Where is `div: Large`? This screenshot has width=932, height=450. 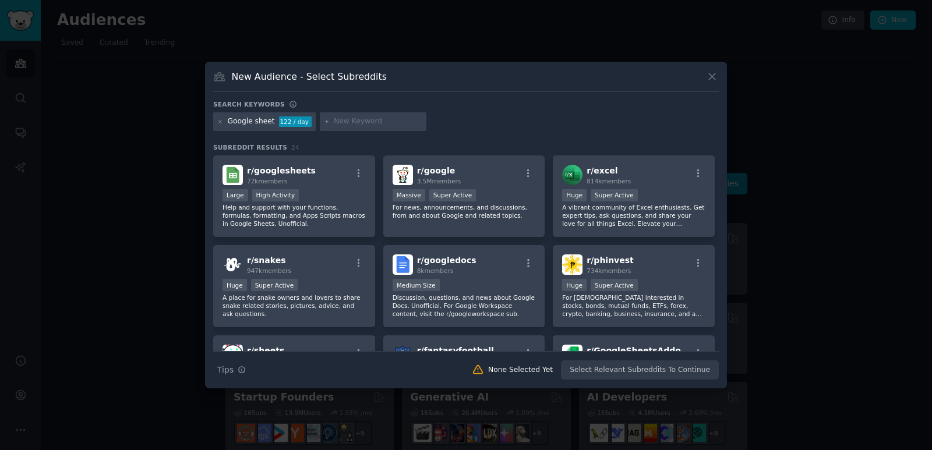 div: Large is located at coordinates (235, 195).